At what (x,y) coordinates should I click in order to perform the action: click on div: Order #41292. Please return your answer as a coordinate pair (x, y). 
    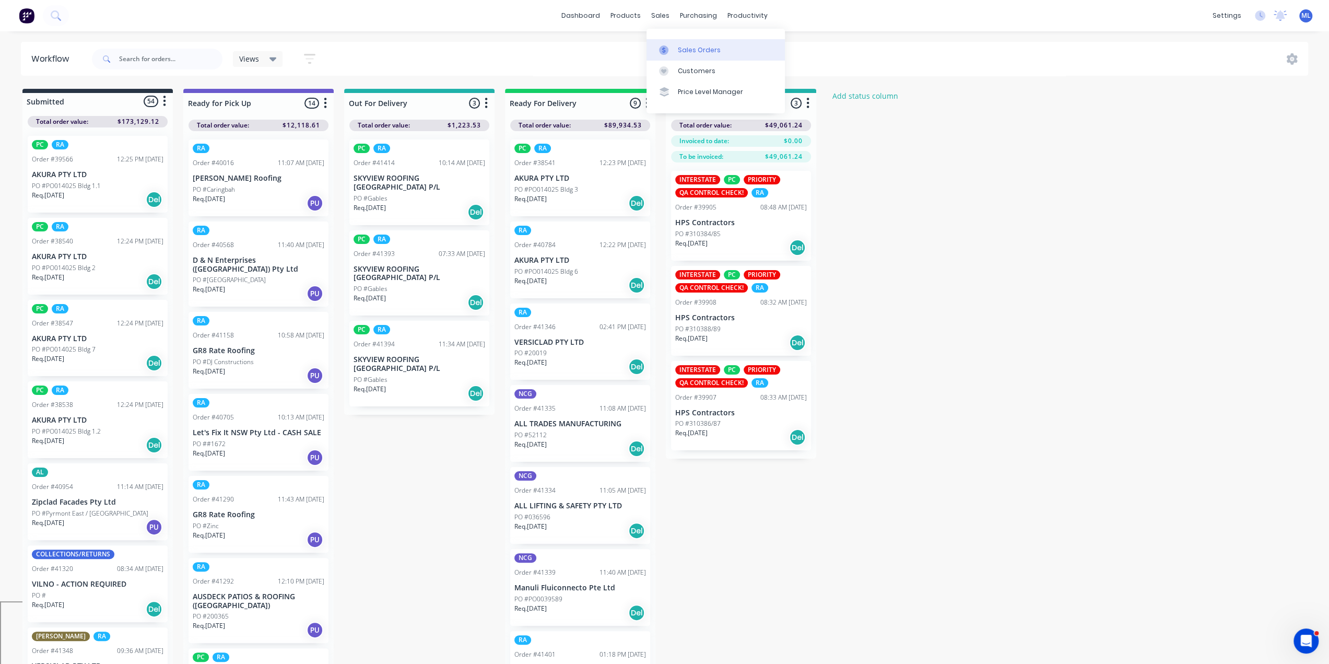
    Looking at the image, I should click on (213, 581).